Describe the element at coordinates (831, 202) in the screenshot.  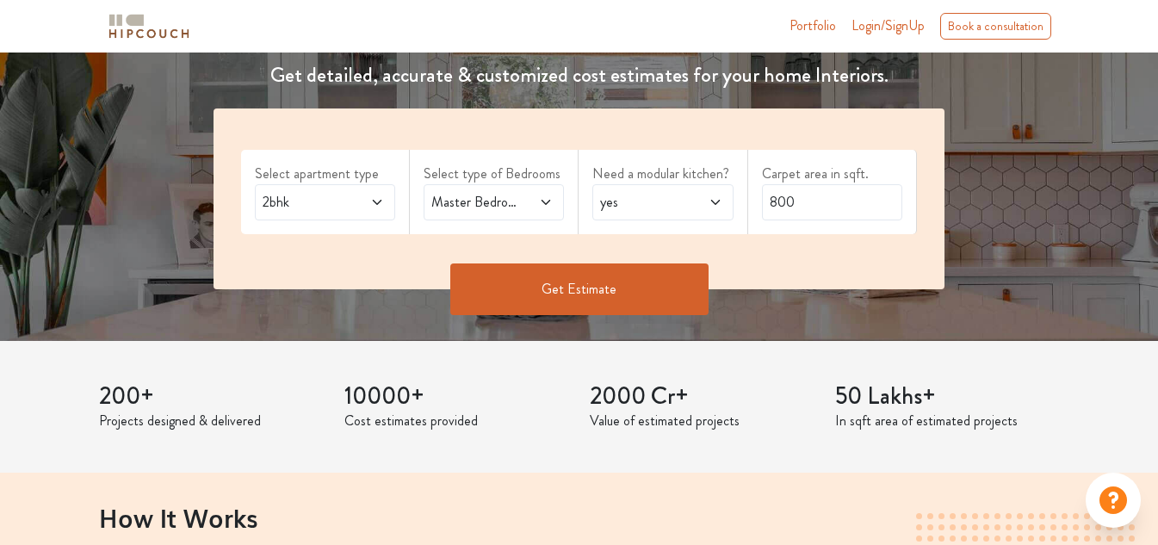
I see `input: Enter area sqft` at that location.